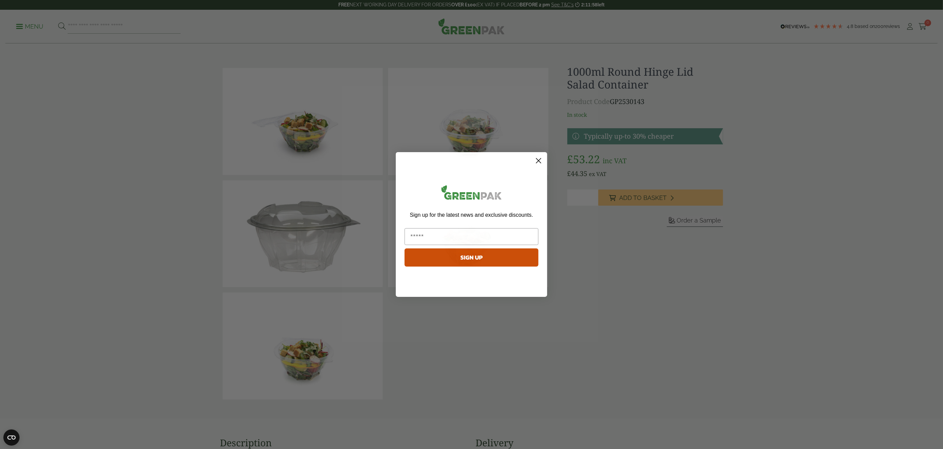 The width and height of the screenshot is (943, 449). What do you see at coordinates (472, 215) in the screenshot?
I see `span: Sign up for the latest news and exclusive discounts.` at bounding box center [472, 215].